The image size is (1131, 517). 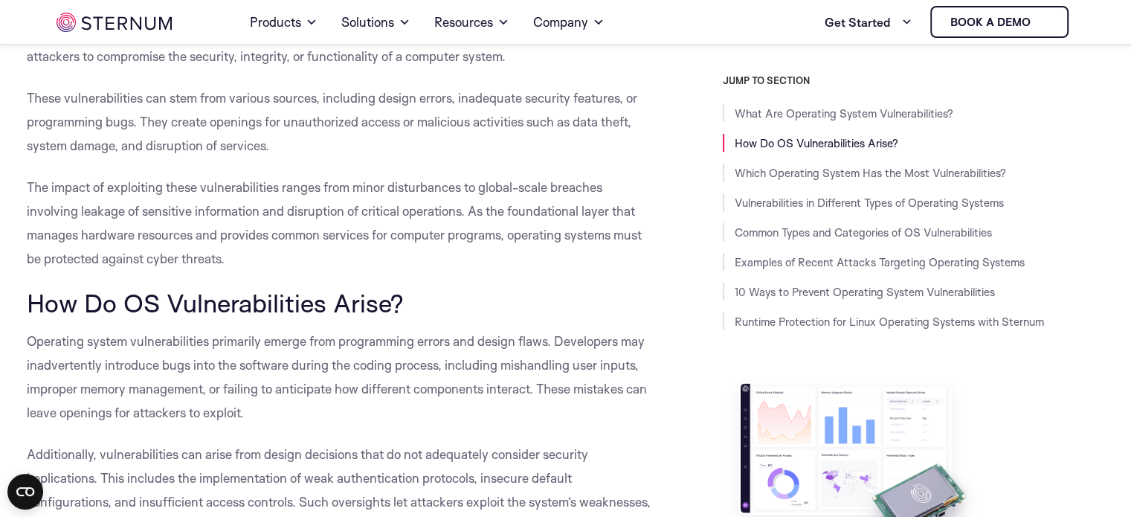 I want to click on span: How Do OS Vulnerabilities Arise?, so click(x=215, y=303).